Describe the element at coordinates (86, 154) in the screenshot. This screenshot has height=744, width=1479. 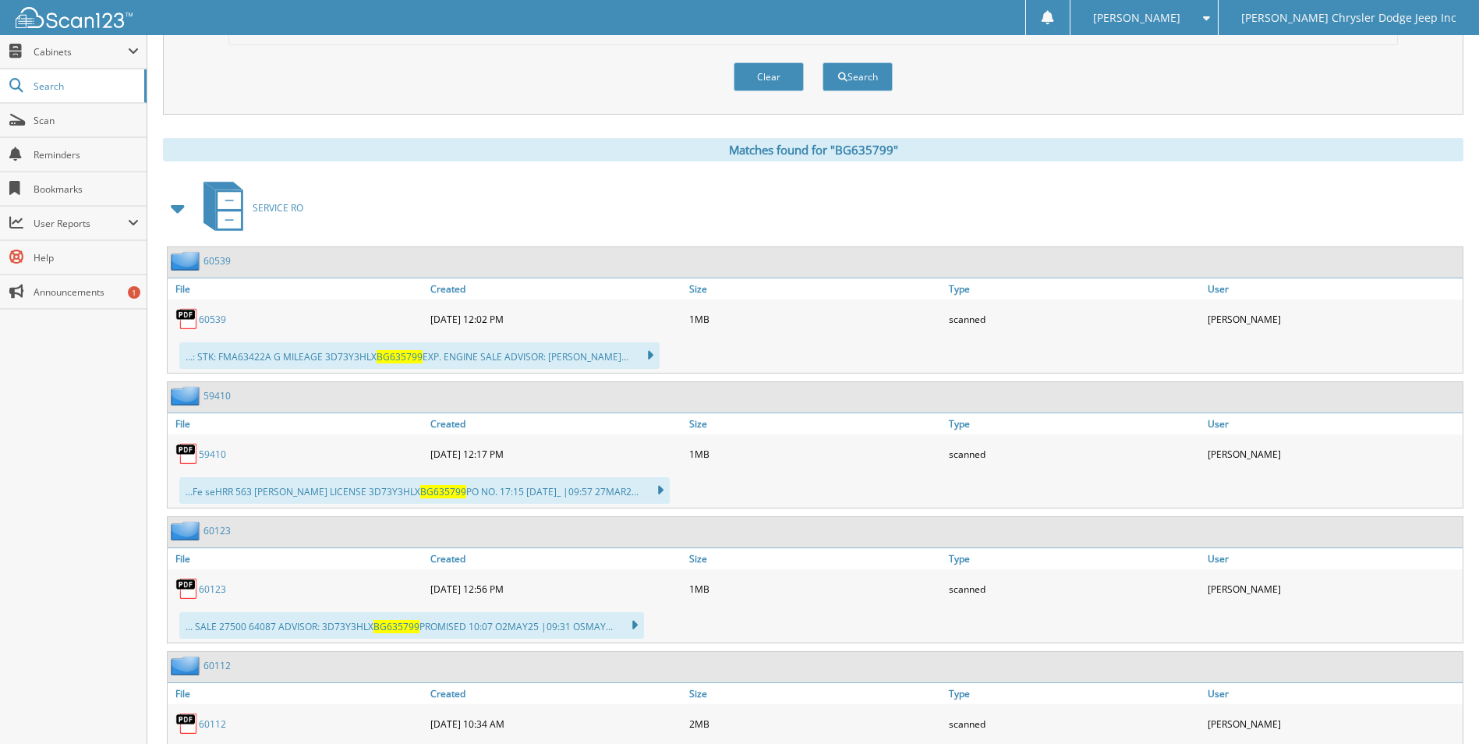
I see `span: Reminders` at that location.